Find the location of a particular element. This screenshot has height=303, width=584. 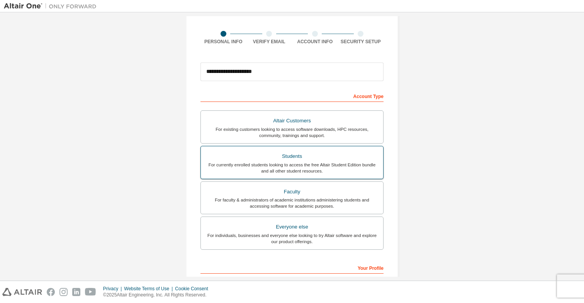

div: Security Setup is located at coordinates (361, 42).